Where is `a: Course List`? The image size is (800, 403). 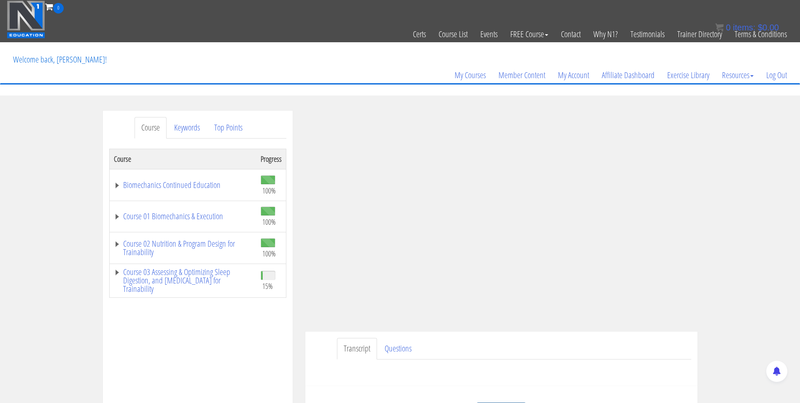
a: Course List is located at coordinates (453, 34).